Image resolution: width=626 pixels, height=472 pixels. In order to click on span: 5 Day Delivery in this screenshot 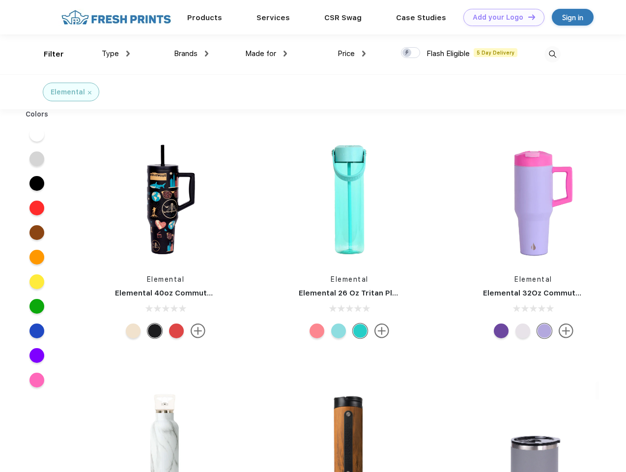, I will do `click(495, 53)`.